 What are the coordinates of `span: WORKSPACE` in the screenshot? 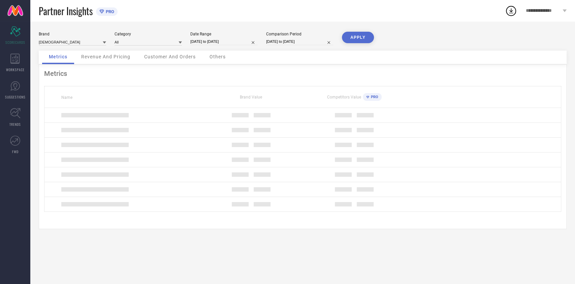 It's located at (15, 69).